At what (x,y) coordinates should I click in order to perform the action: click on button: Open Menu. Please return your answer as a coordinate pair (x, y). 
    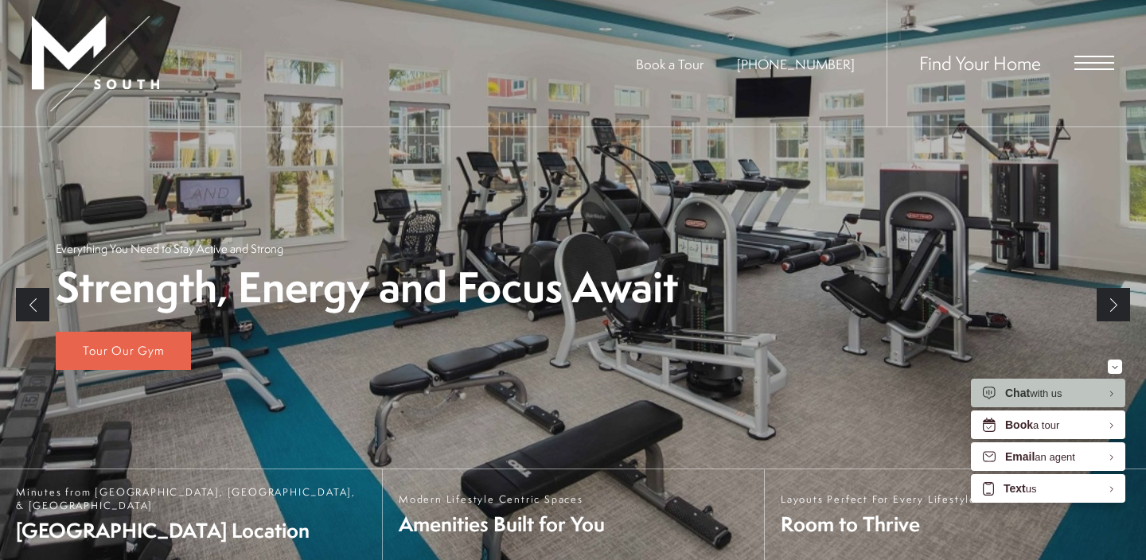
    Looking at the image, I should click on (1094, 63).